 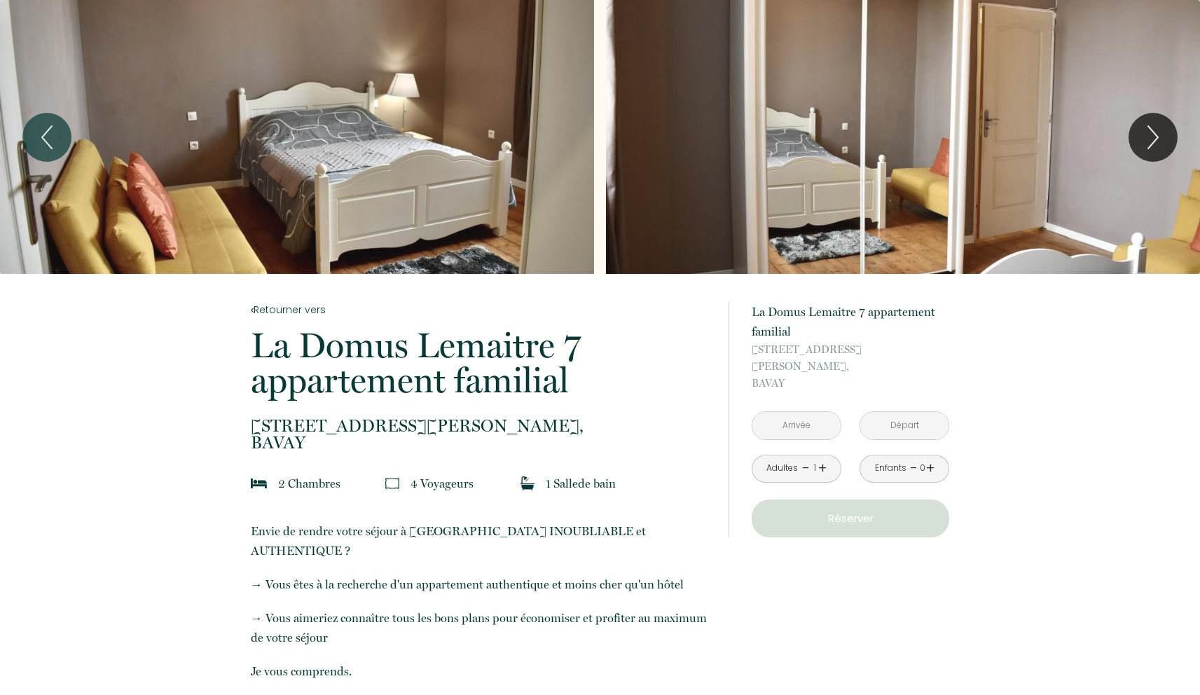 What do you see at coordinates (890, 468) in the screenshot?
I see `div: Enfants` at bounding box center [890, 468].